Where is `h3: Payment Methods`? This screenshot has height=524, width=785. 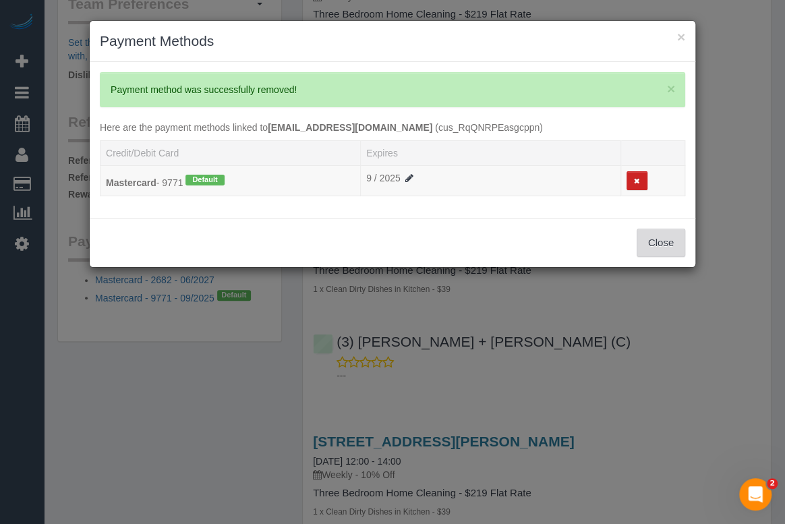
h3: Payment Methods is located at coordinates (393, 41).